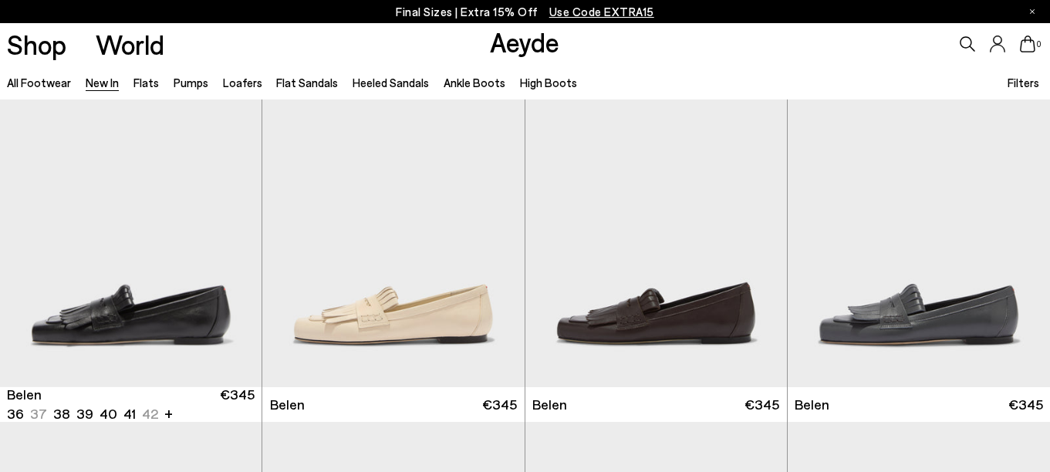 This screenshot has width=1050, height=472. I want to click on a: 0, so click(1028, 44).